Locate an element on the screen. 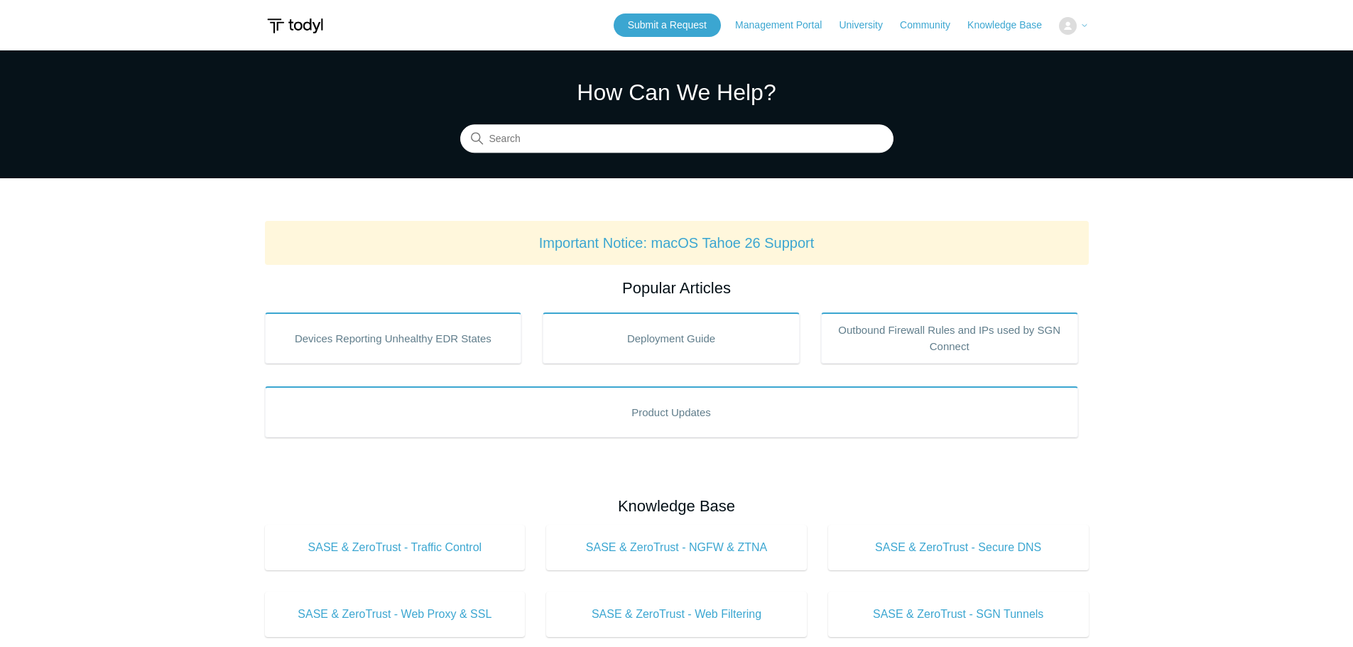  img: Todyl Support Center Help Center home page is located at coordinates (295, 26).